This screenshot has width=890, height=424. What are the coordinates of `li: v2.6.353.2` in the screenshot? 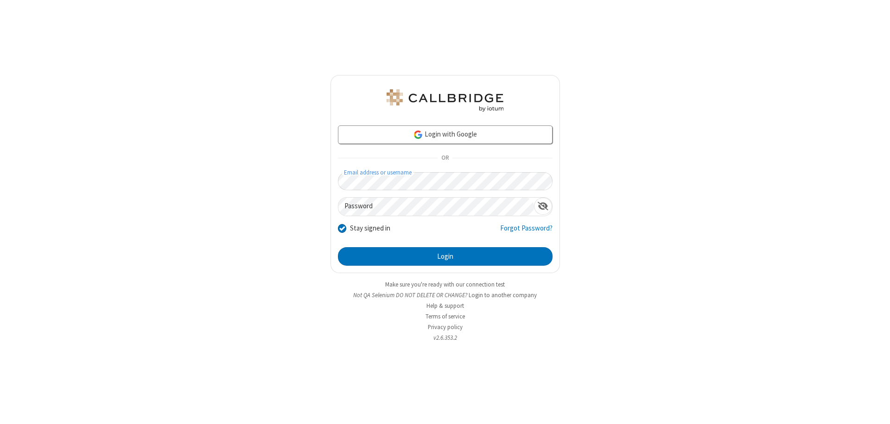 It's located at (445, 338).